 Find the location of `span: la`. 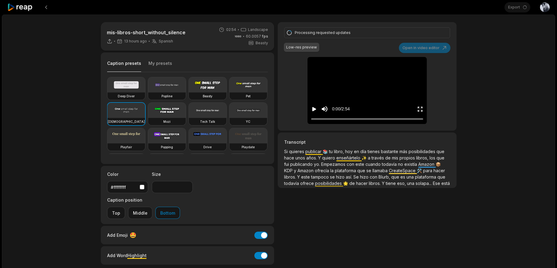

span: la is located at coordinates (332, 170).